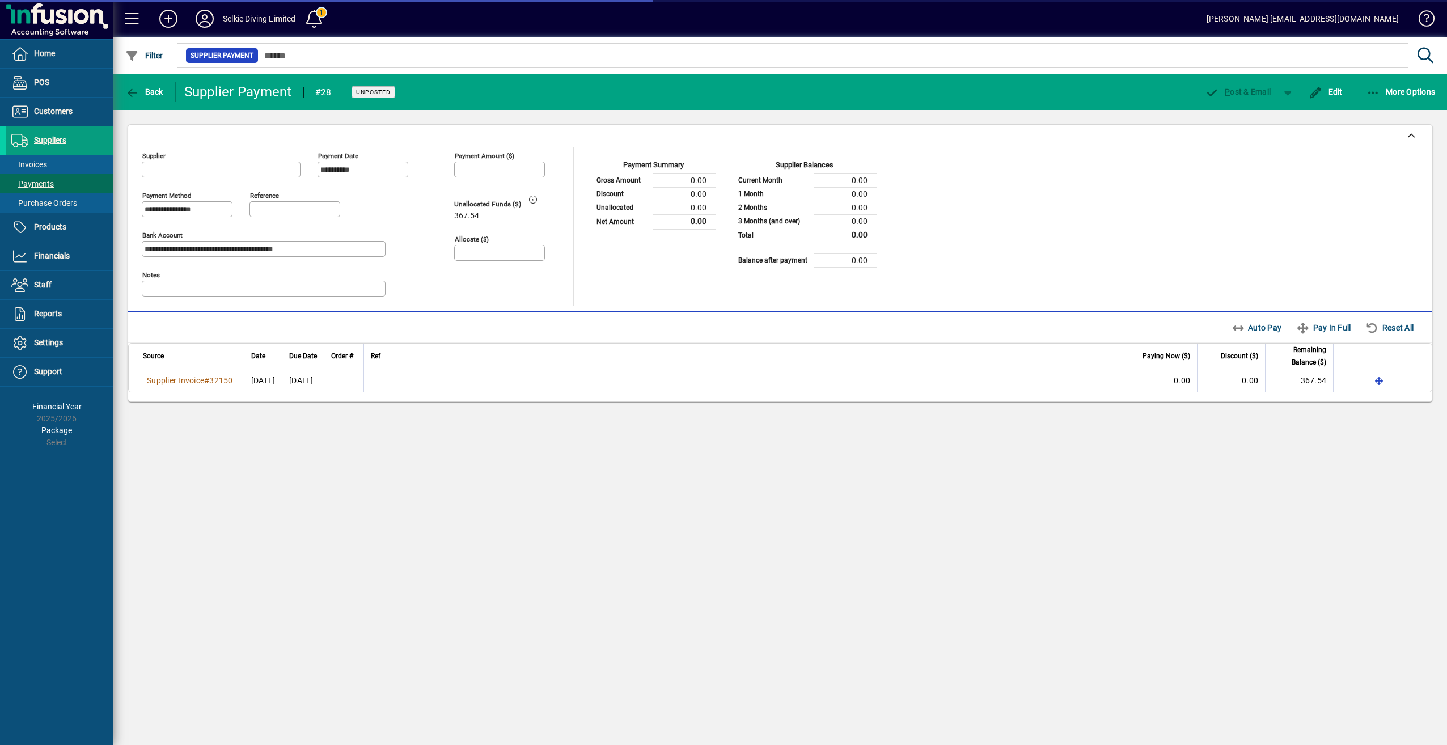 The width and height of the screenshot is (1447, 745). I want to click on a: Support, so click(60, 372).